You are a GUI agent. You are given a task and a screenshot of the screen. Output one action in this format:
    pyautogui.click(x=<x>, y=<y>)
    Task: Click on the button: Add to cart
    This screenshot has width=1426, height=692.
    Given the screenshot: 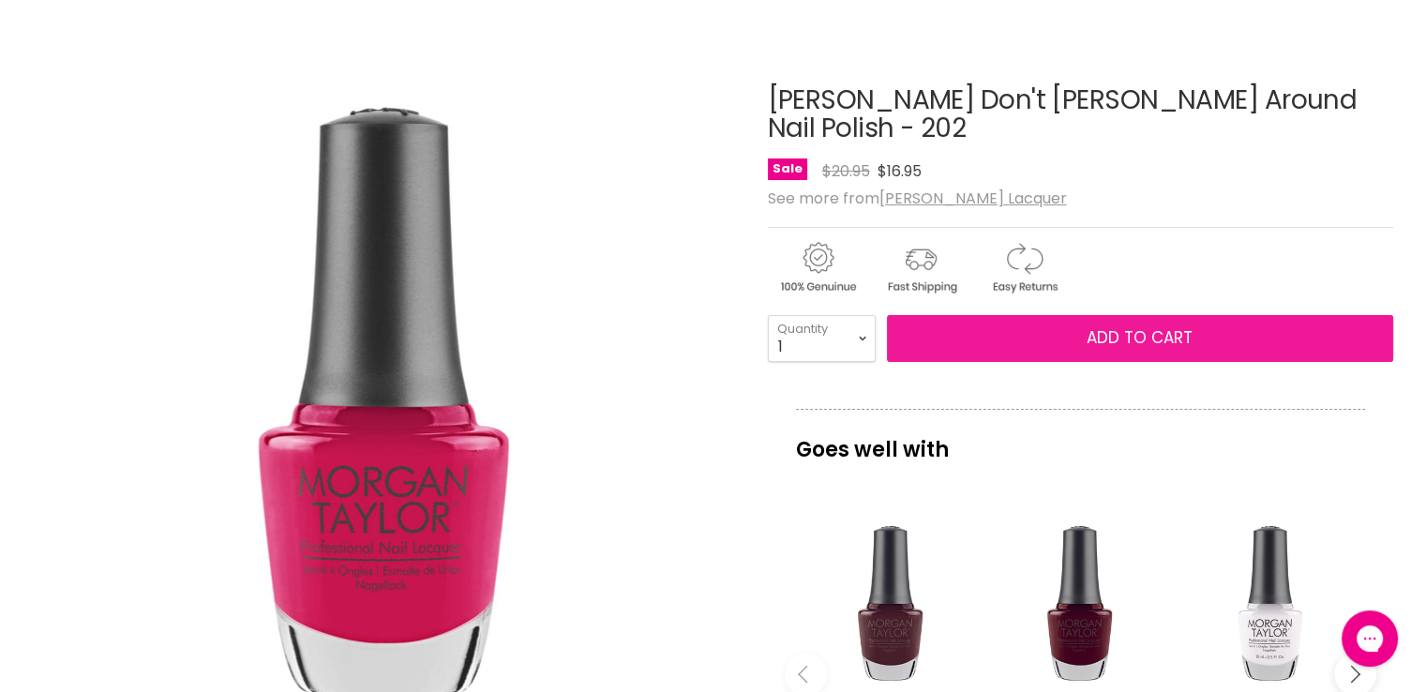 What is the action you would take?
    pyautogui.click(x=1140, y=338)
    